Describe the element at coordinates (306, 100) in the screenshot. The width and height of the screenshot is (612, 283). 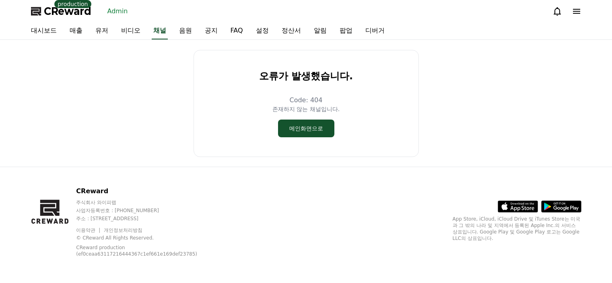
I see `p: Code: 404` at that location.